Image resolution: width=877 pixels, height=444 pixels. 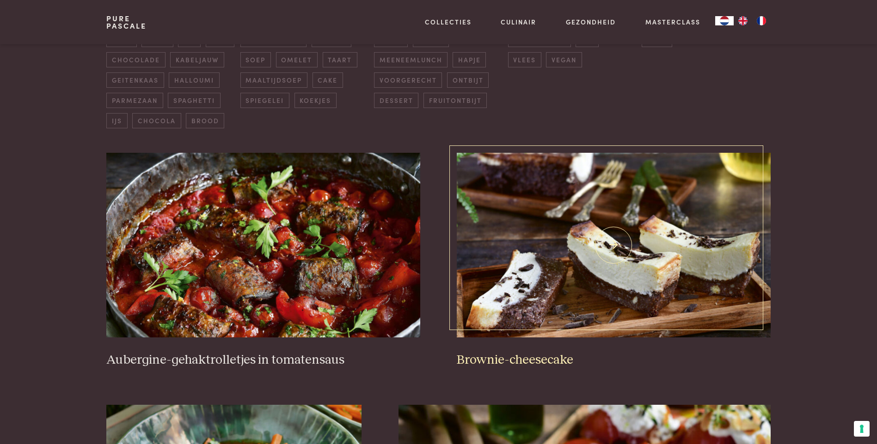 I want to click on a: Collecties, so click(x=448, y=22).